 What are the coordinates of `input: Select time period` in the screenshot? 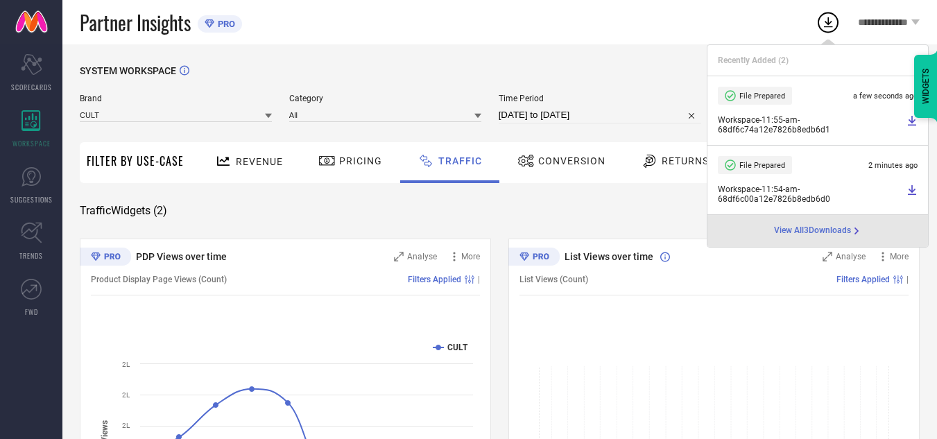 It's located at (600, 115).